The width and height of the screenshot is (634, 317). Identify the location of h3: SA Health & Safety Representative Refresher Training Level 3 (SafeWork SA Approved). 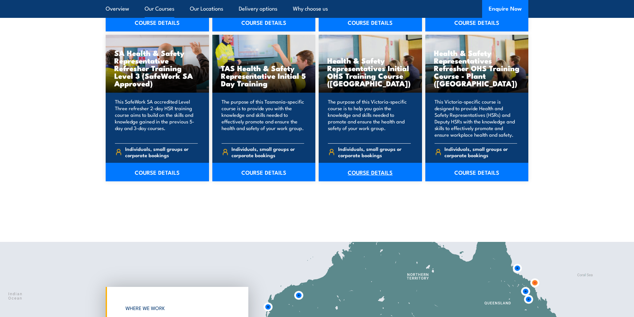
(157, 68).